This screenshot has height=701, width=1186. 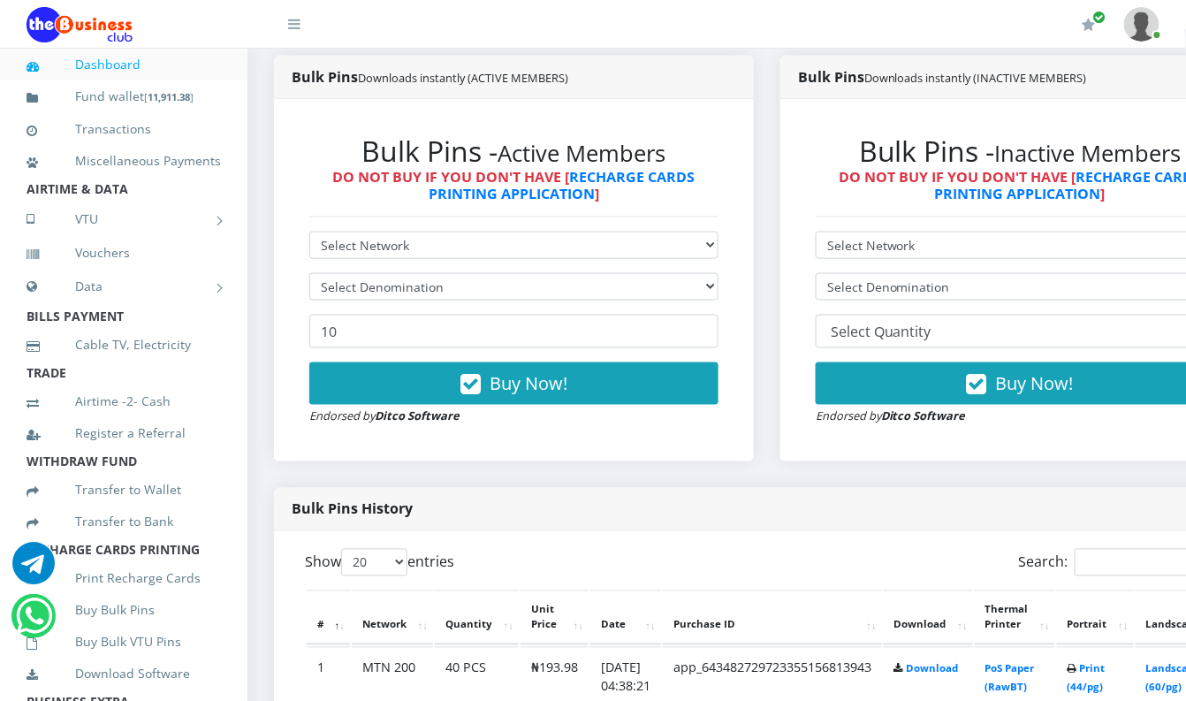 I want to click on button: Buy Now!, so click(x=513, y=383).